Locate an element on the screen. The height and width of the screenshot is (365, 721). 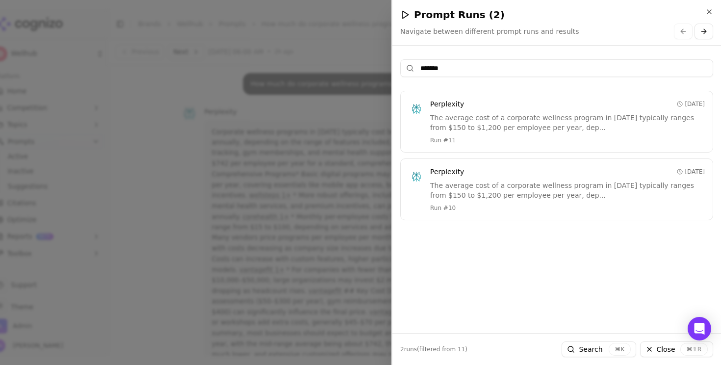
h2: Prompt Runs ( 2 ) is located at coordinates (557, 15).